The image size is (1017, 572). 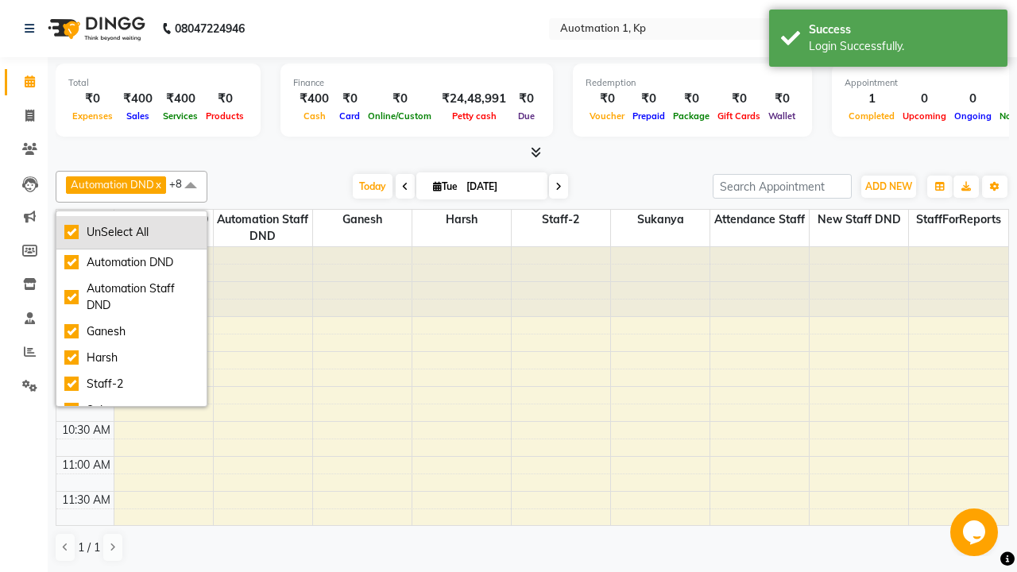 What do you see at coordinates (958, 219) in the screenshot?
I see `span: StaffForReports` at bounding box center [958, 219].